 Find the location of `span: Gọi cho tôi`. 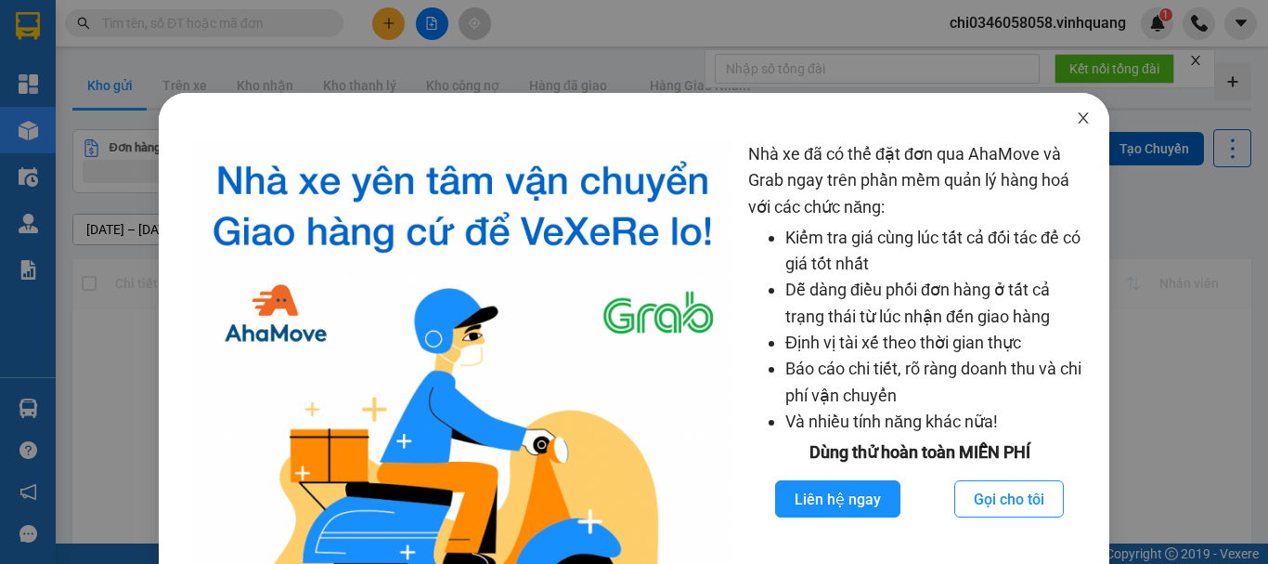

span: Gọi cho tôi is located at coordinates (1009, 499).